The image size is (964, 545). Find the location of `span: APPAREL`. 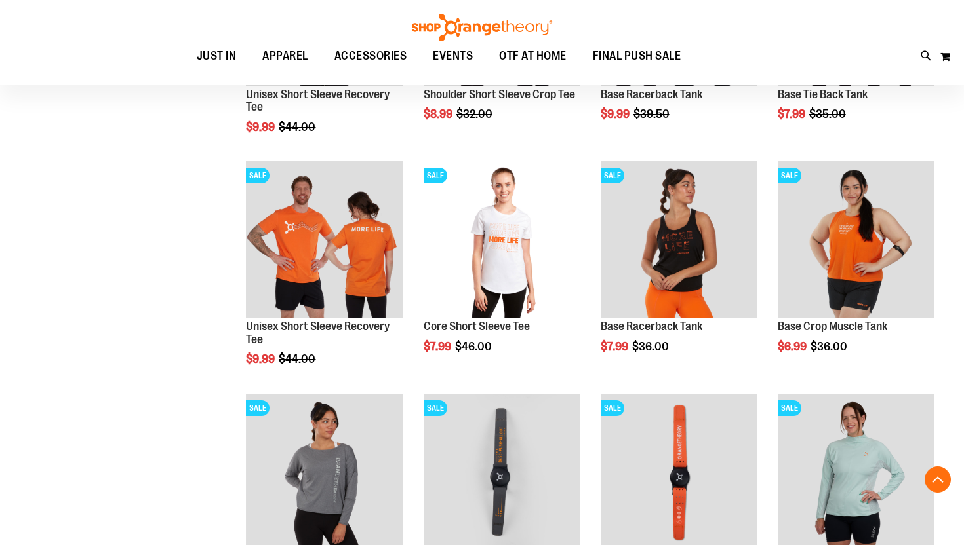

span: APPAREL is located at coordinates (285, 56).